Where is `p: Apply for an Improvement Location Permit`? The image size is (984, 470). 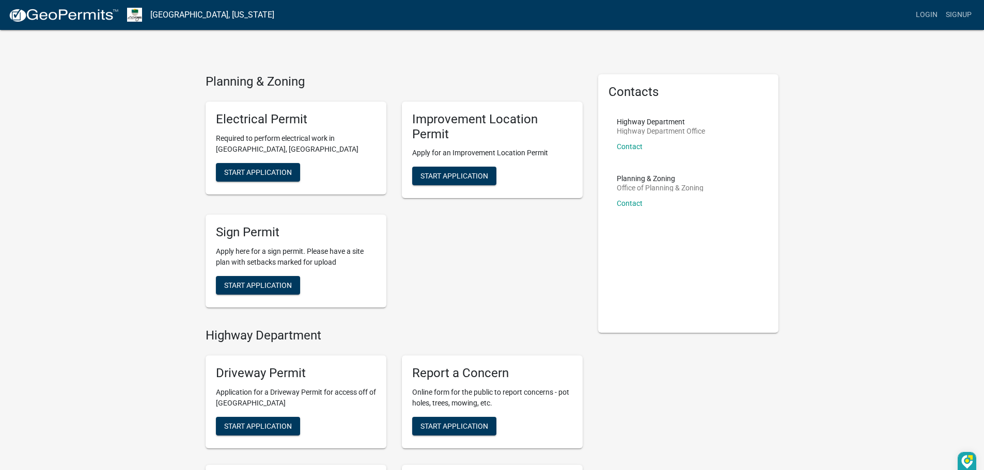
p: Apply for an Improvement Location Permit is located at coordinates (492, 153).